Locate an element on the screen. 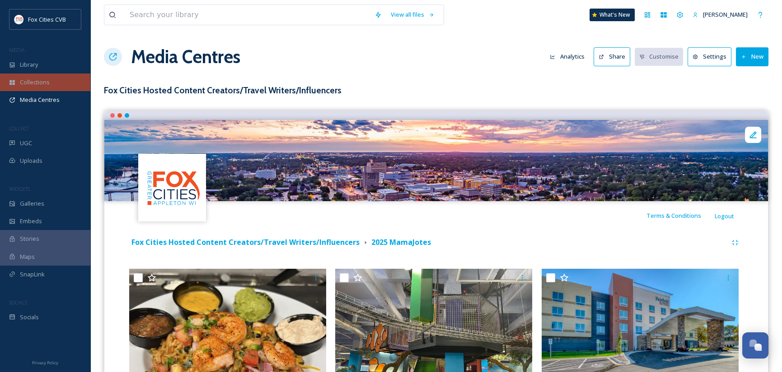  div: What's New is located at coordinates (612, 15).